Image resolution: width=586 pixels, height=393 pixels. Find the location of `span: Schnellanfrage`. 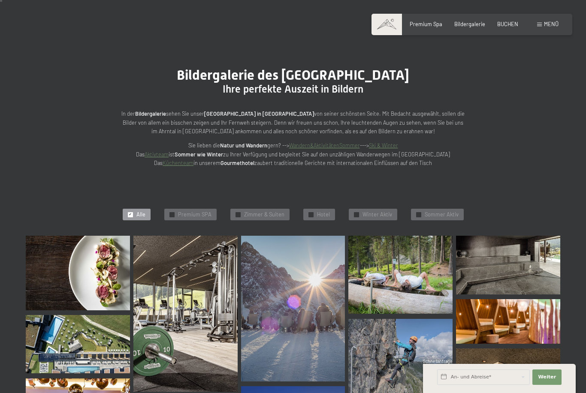

span: Schnellanfrage is located at coordinates (437, 362).